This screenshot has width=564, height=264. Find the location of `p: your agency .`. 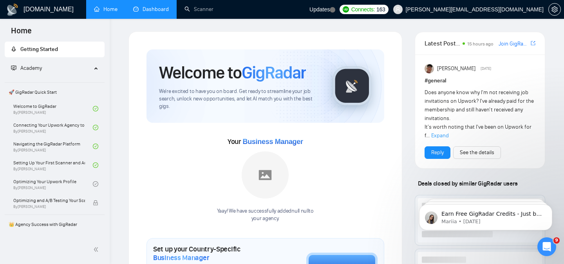

p: your agency . is located at coordinates (265, 218).